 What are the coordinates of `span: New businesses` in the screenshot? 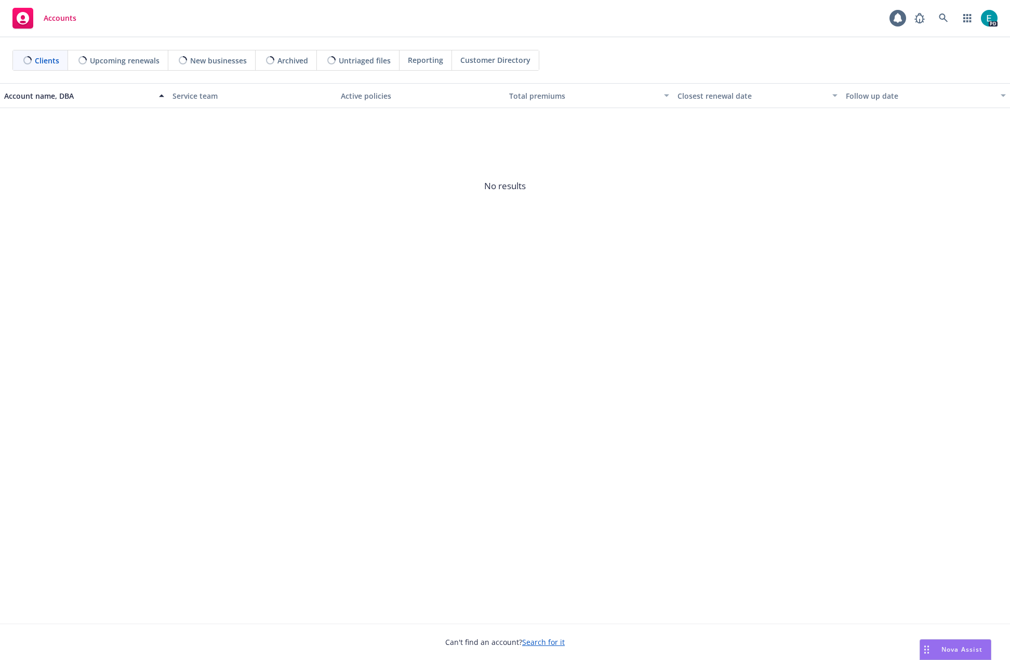 It's located at (218, 60).